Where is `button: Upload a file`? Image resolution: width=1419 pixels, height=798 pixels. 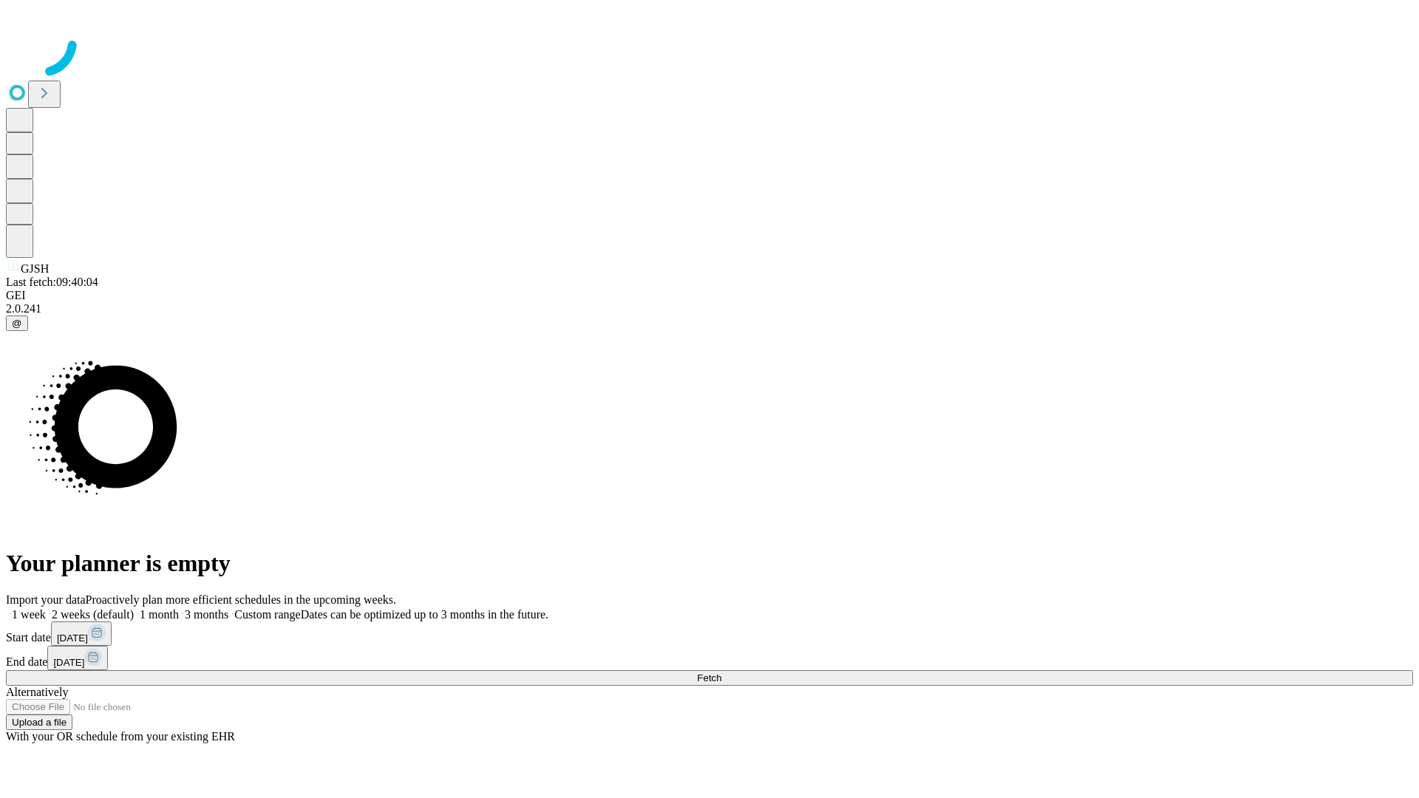
button: Upload a file is located at coordinates (39, 722).